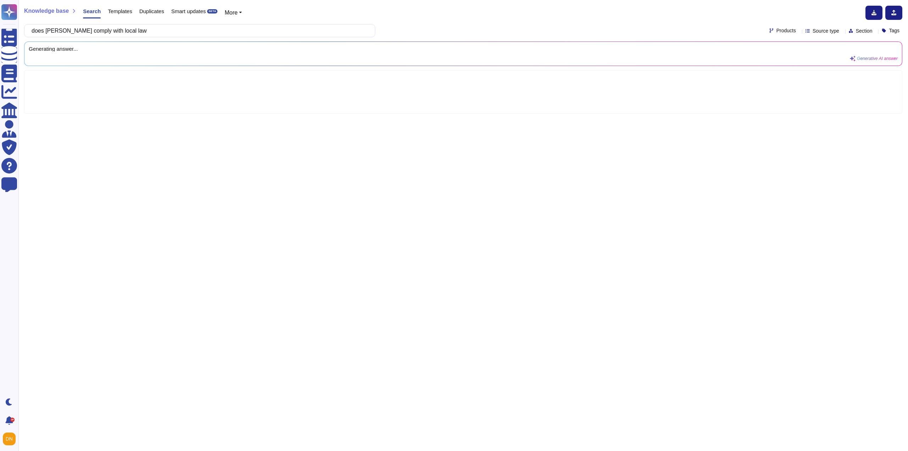 The width and height of the screenshot is (908, 451). I want to click on span: Smart updates, so click(189, 11).